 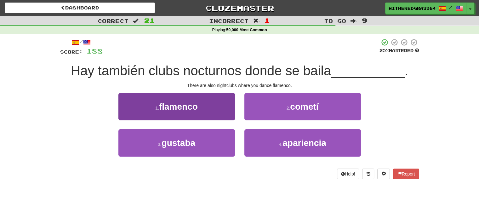 I want to click on small: 1 ., so click(x=157, y=108).